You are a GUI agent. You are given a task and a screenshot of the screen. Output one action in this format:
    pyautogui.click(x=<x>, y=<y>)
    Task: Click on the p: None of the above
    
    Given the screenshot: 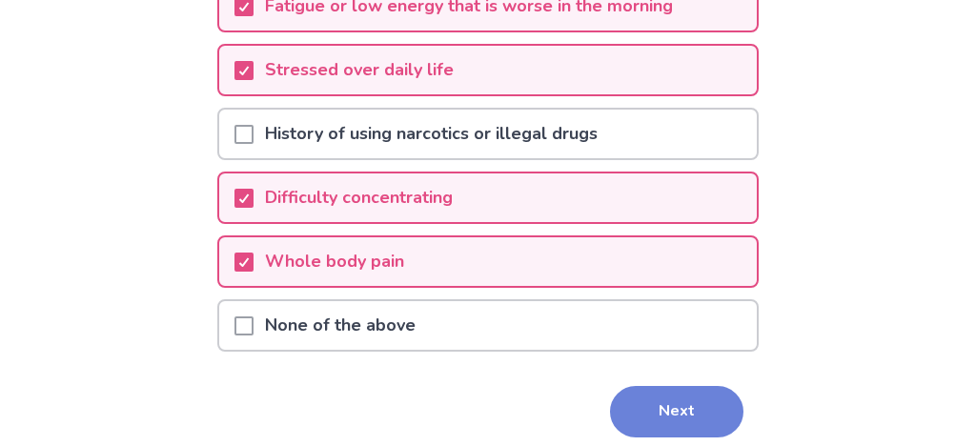 What is the action you would take?
    pyautogui.click(x=340, y=325)
    